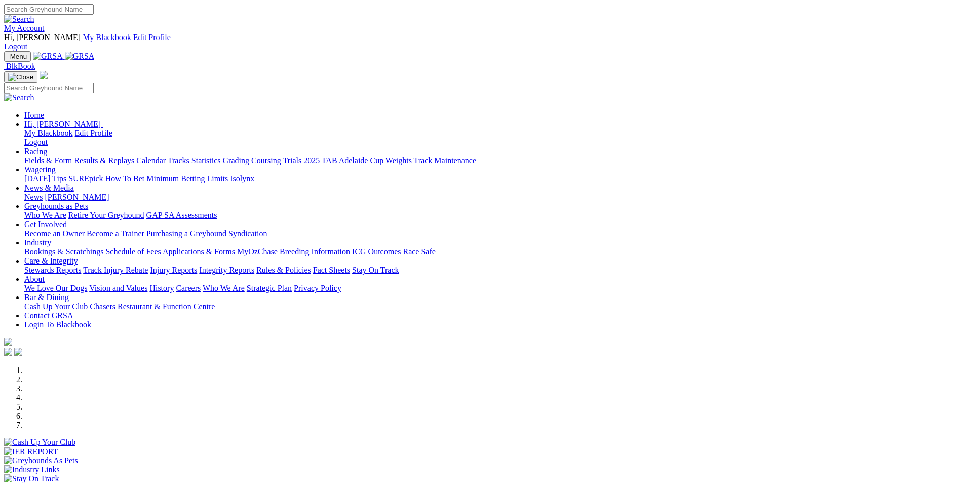 Image resolution: width=965 pixels, height=483 pixels. I want to click on a: Calendar, so click(151, 160).